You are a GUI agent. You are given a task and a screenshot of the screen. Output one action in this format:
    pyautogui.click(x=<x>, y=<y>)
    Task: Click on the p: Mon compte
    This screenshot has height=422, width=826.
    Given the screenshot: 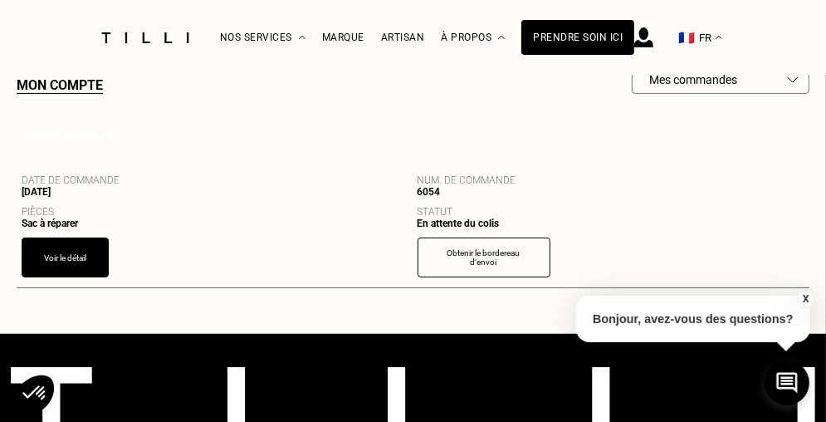 What is the action you would take?
    pyautogui.click(x=60, y=85)
    